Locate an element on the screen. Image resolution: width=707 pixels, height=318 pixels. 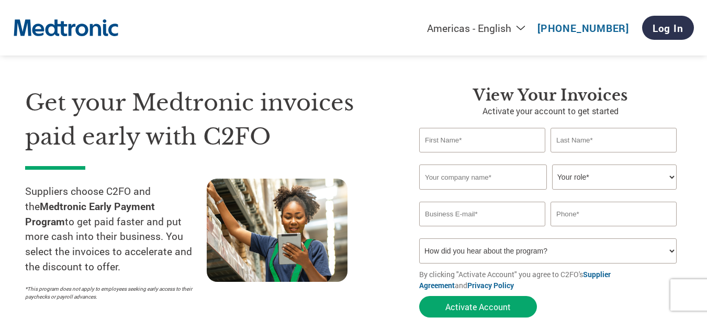
strong: Medtronic Early Payment Program is located at coordinates (90, 214).